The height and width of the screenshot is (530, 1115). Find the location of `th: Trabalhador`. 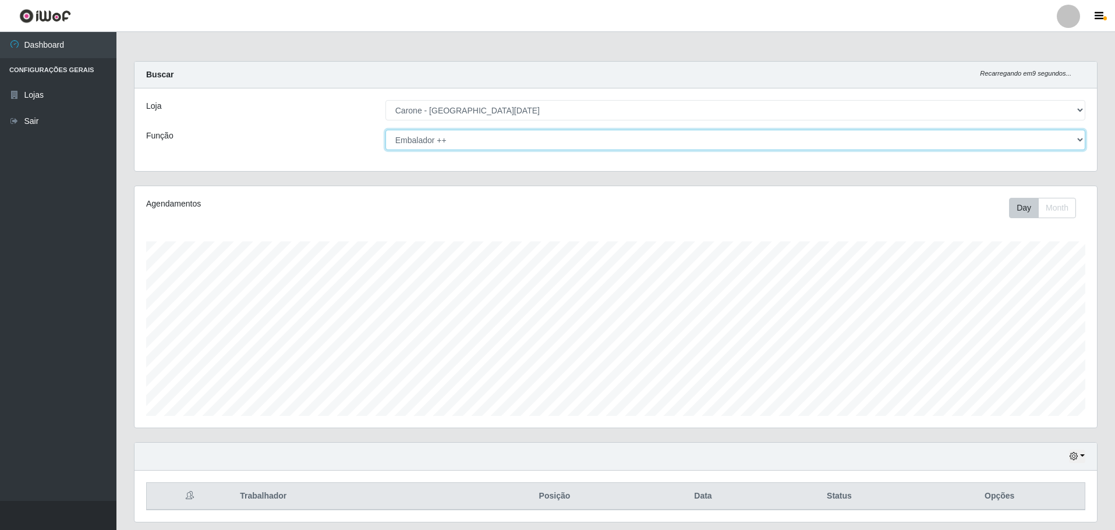

th: Trabalhador is located at coordinates (350, 497).